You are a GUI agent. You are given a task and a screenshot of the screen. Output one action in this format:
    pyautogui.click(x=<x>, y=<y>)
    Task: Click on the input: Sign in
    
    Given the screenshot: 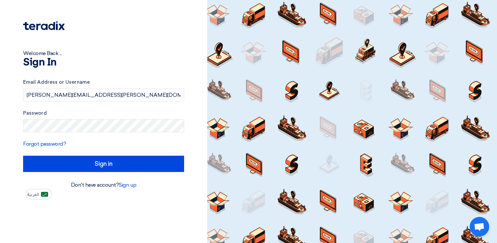 What is the action you would take?
    pyautogui.click(x=103, y=164)
    